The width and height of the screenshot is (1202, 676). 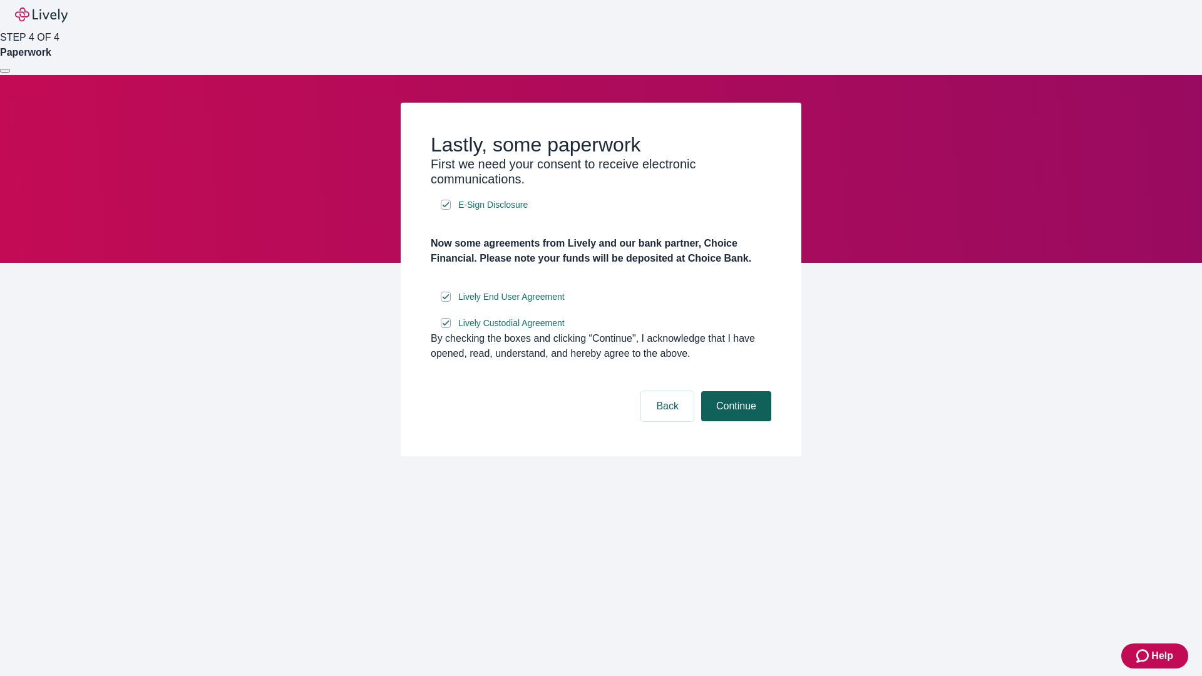 I want to click on h3: First we need your consent to receive electronic communications., so click(x=601, y=172).